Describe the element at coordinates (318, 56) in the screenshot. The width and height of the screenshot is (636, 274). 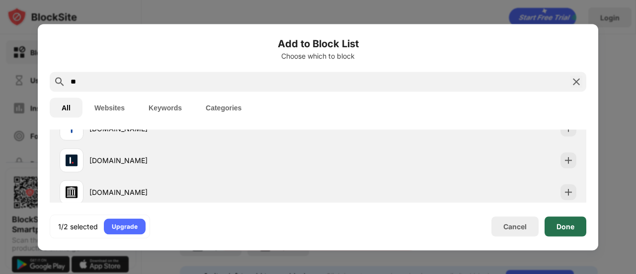
I see `div: Choose which to block` at that location.